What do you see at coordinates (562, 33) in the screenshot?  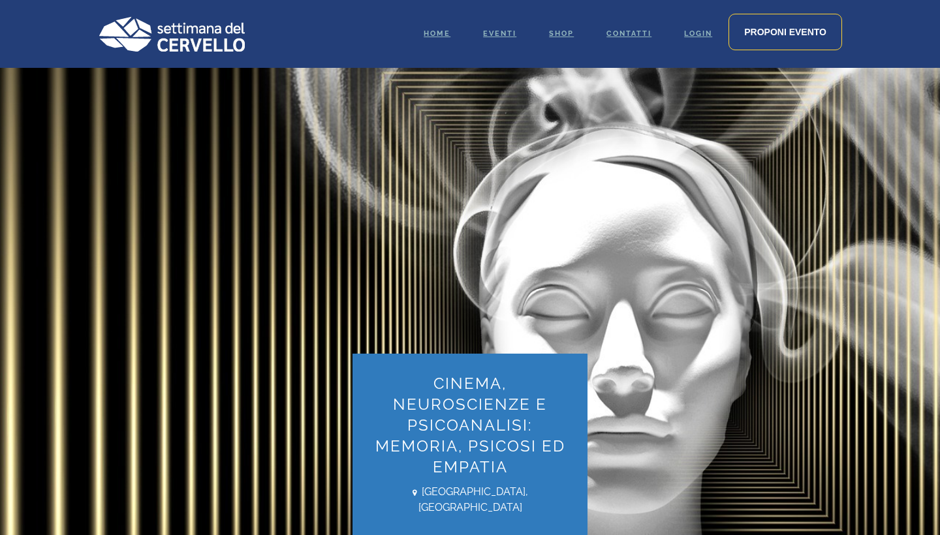 I see `span: Shop` at bounding box center [562, 33].